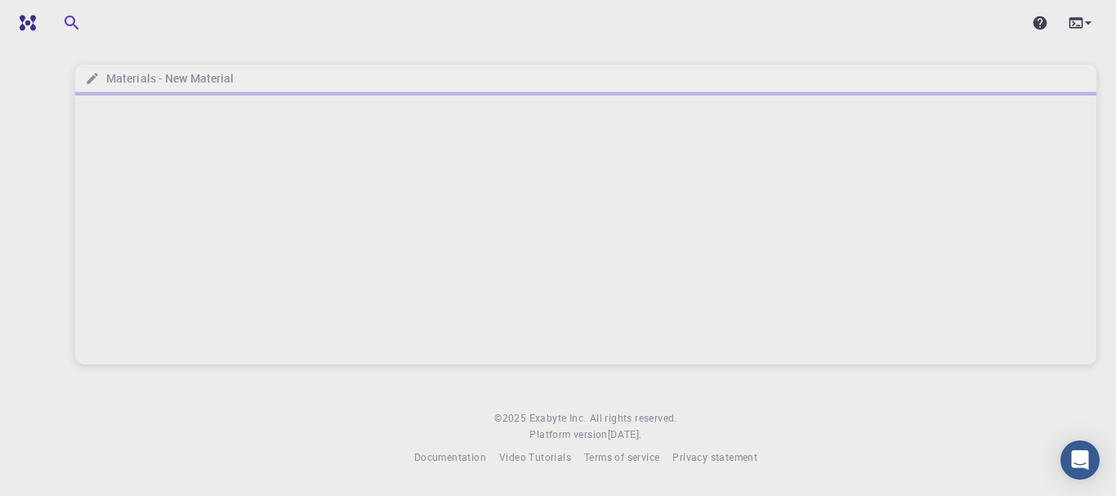  What do you see at coordinates (633, 418) in the screenshot?
I see `span: All rights reserved.` at bounding box center [633, 418].